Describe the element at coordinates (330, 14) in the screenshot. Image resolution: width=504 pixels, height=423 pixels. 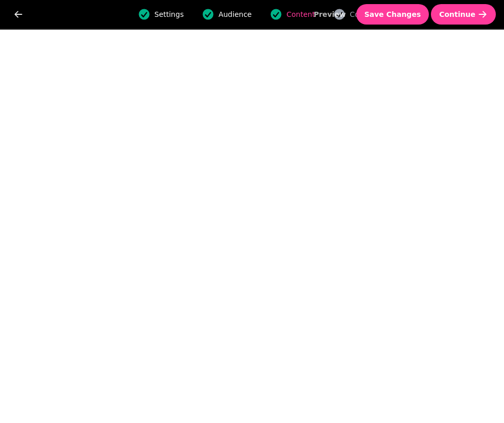
I see `button: Preview` at that location.